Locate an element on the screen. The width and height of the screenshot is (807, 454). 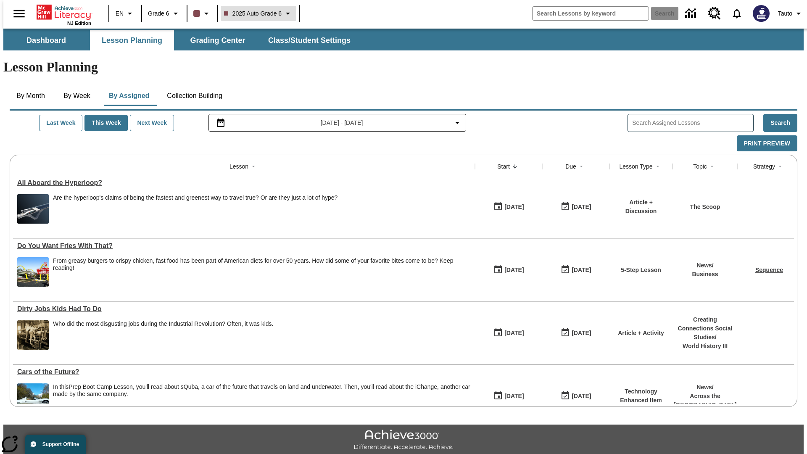
div: Start is located at coordinates (503, 166).